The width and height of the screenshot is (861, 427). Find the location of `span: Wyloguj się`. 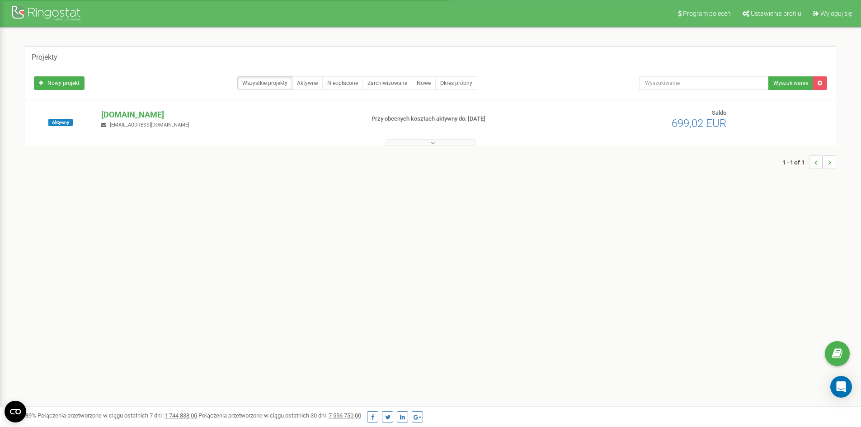

span: Wyloguj się is located at coordinates (836, 14).